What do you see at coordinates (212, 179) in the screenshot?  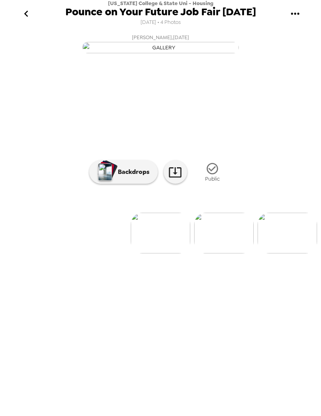 I see `span: Public` at bounding box center [212, 179].